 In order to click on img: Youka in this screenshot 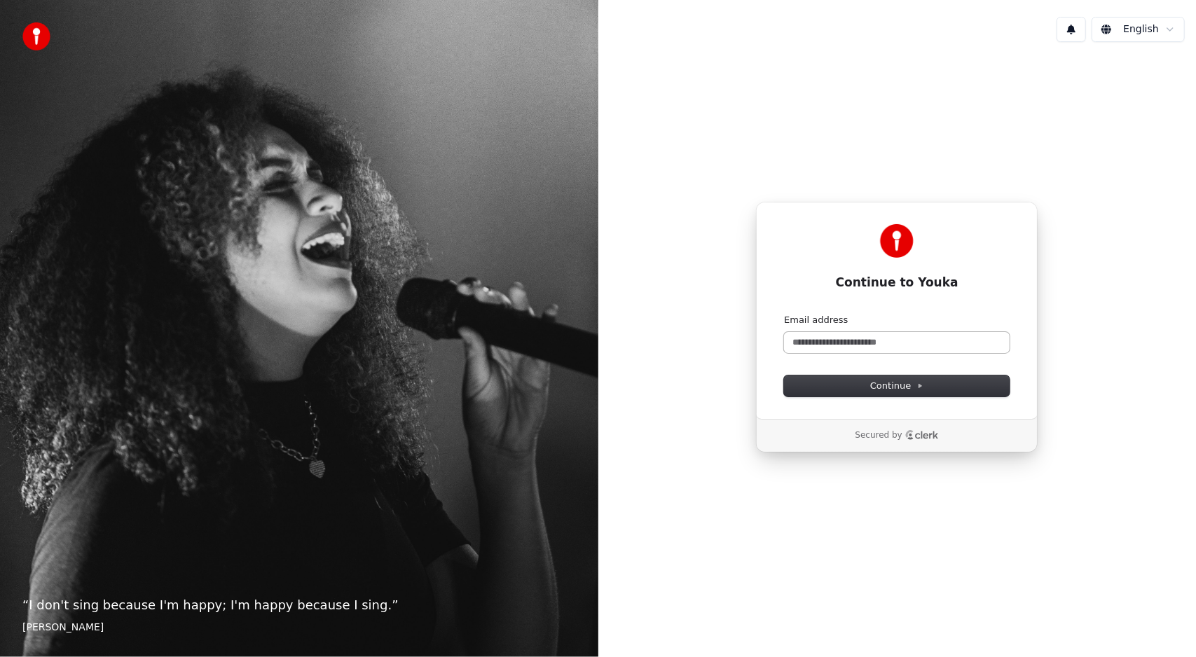, I will do `click(897, 241)`.